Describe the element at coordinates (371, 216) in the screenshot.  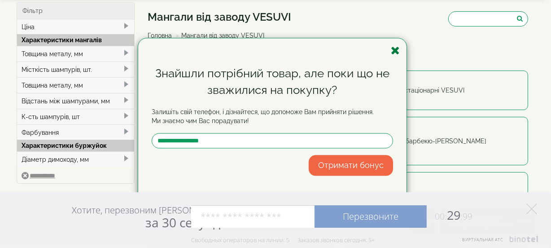
I see `a: Перезвоните` at that location.